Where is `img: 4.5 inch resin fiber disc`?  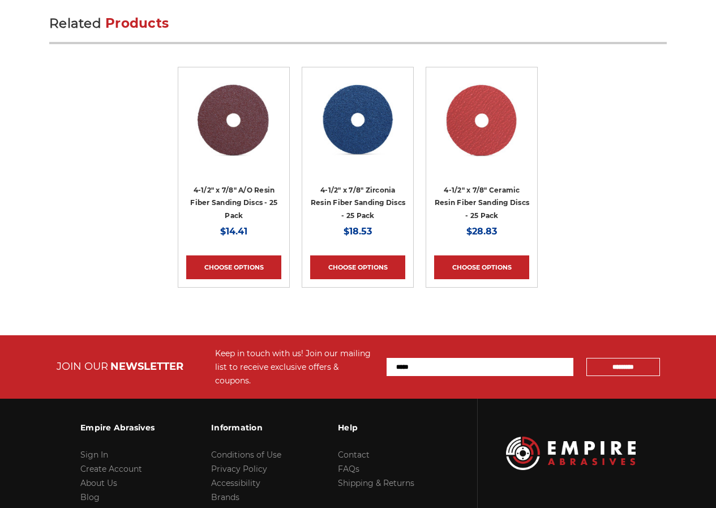 img: 4.5 inch resin fiber disc is located at coordinates (234, 121).